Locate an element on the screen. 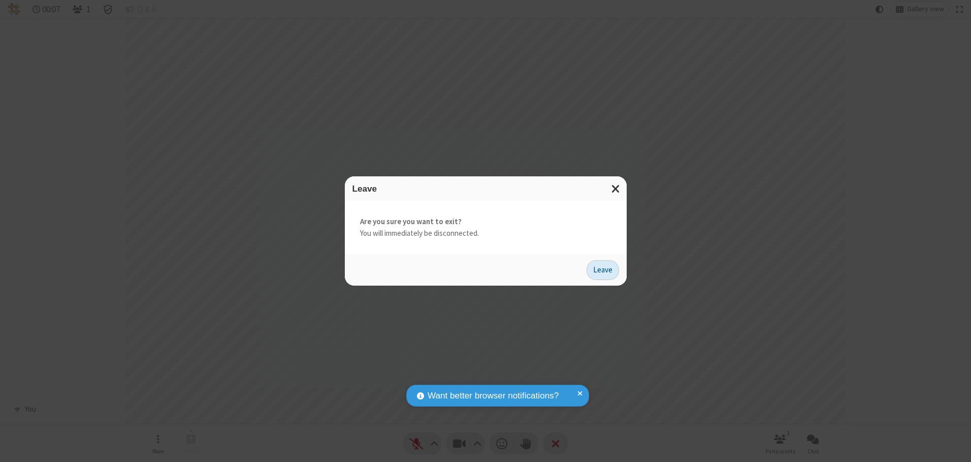 The width and height of the screenshot is (971, 462). button: Close modal is located at coordinates (616, 188).